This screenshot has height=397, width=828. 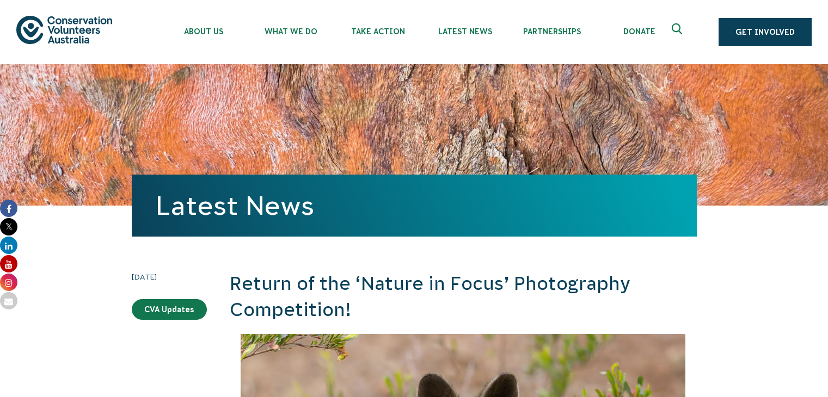 I want to click on a: Get Involved, so click(x=764, y=32).